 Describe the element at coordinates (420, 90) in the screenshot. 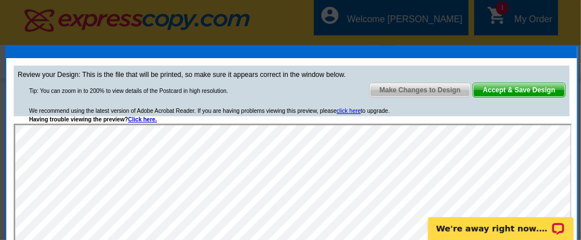

I see `span: Make Changes to Design` at that location.